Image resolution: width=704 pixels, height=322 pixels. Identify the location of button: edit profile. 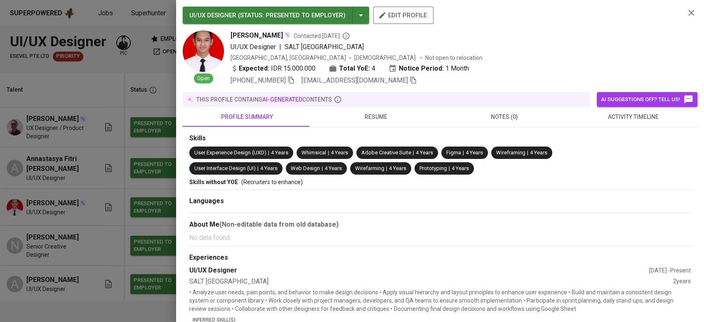
(403, 15).